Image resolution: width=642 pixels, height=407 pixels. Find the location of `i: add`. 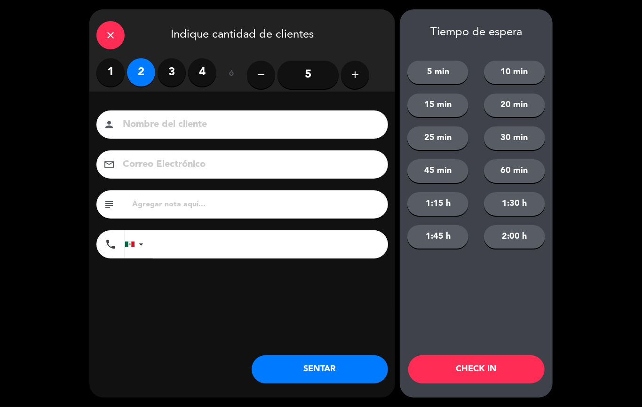

i: add is located at coordinates (355, 75).